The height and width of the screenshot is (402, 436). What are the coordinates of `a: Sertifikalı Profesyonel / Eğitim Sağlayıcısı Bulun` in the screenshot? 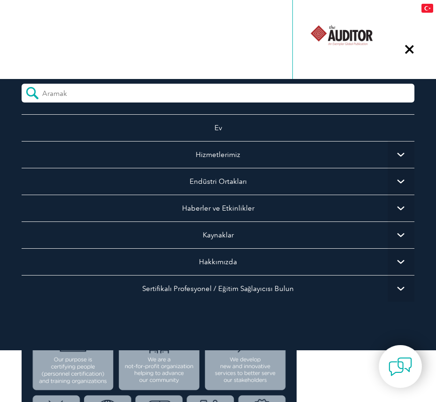 It's located at (218, 288).